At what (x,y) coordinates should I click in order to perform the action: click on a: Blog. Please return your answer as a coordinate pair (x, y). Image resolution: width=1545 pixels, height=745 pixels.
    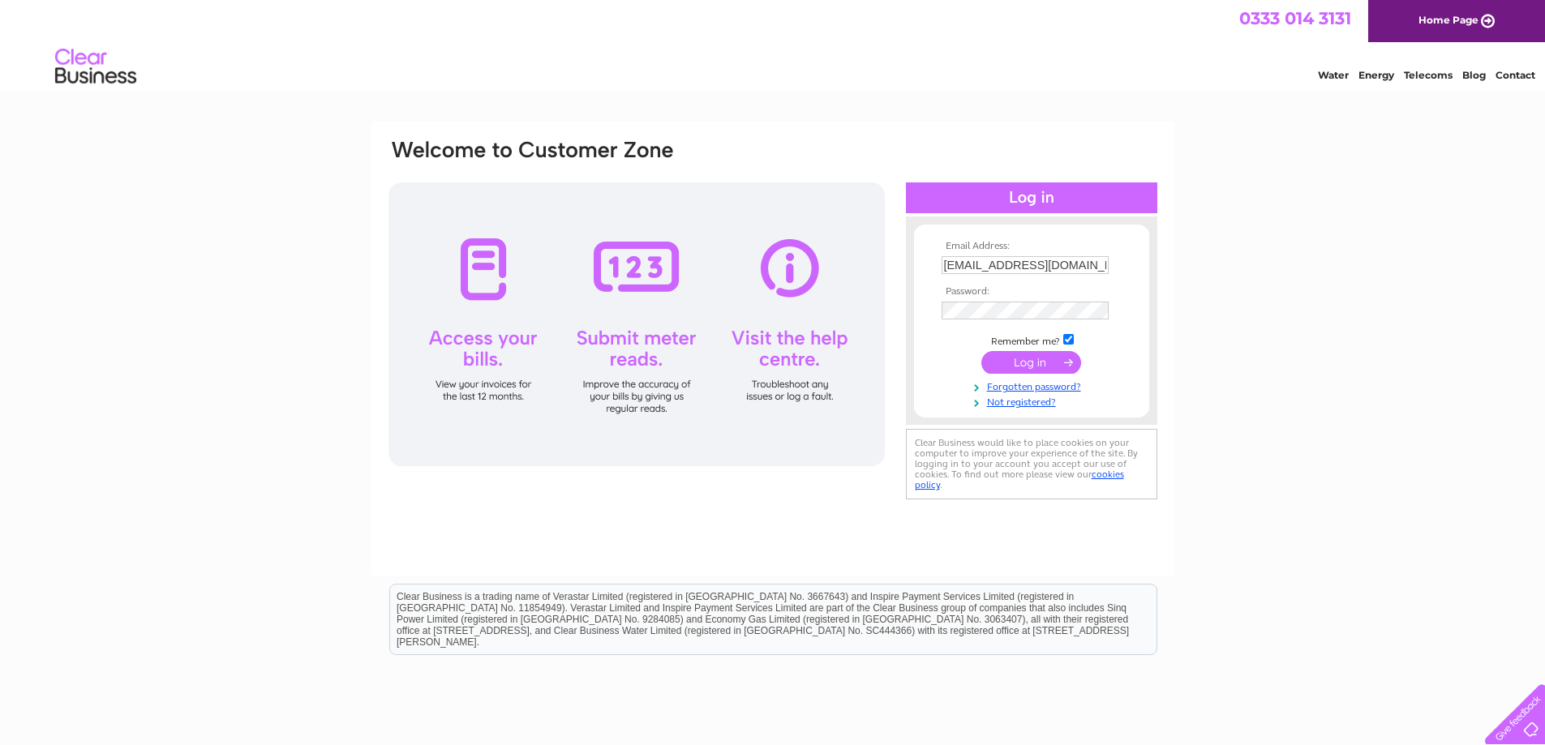
    Looking at the image, I should click on (1474, 75).